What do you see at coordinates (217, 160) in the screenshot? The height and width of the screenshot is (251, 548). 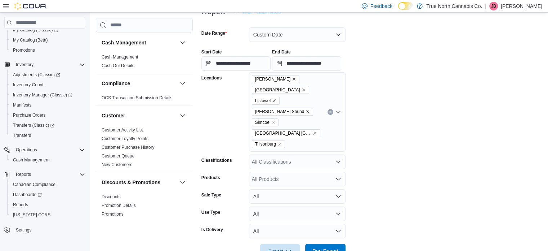 I see `label: Classifications` at bounding box center [217, 160].